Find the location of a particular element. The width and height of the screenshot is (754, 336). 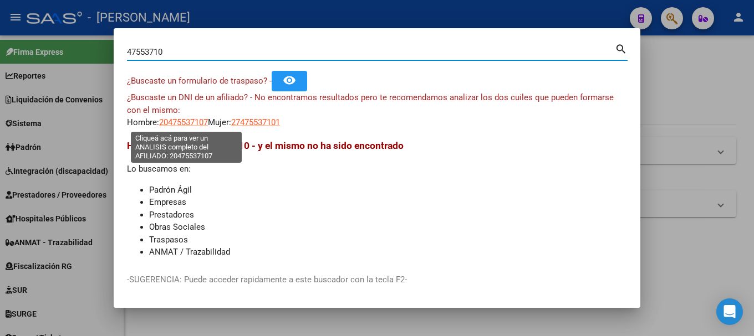

span: 27475537101 is located at coordinates (255, 122).